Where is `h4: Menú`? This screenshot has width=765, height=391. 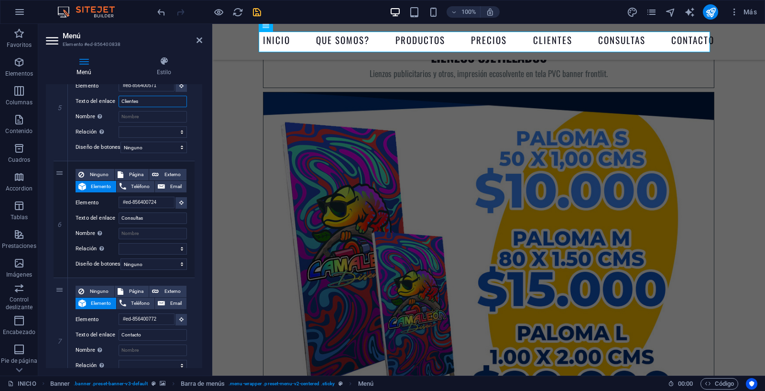
h4: Menú is located at coordinates (86, 66).